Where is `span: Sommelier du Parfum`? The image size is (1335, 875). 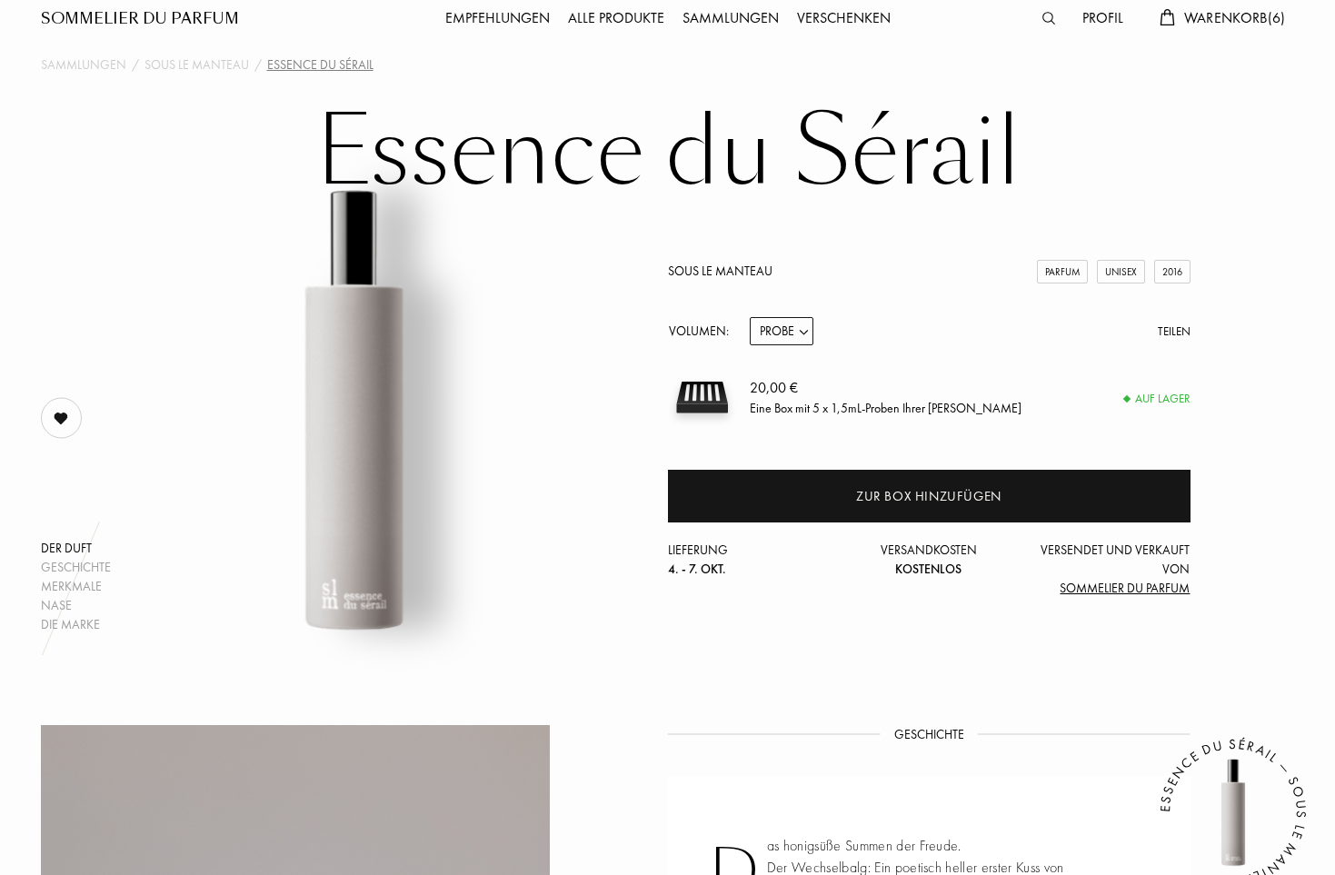 span: Sommelier du Parfum is located at coordinates (1125, 588).